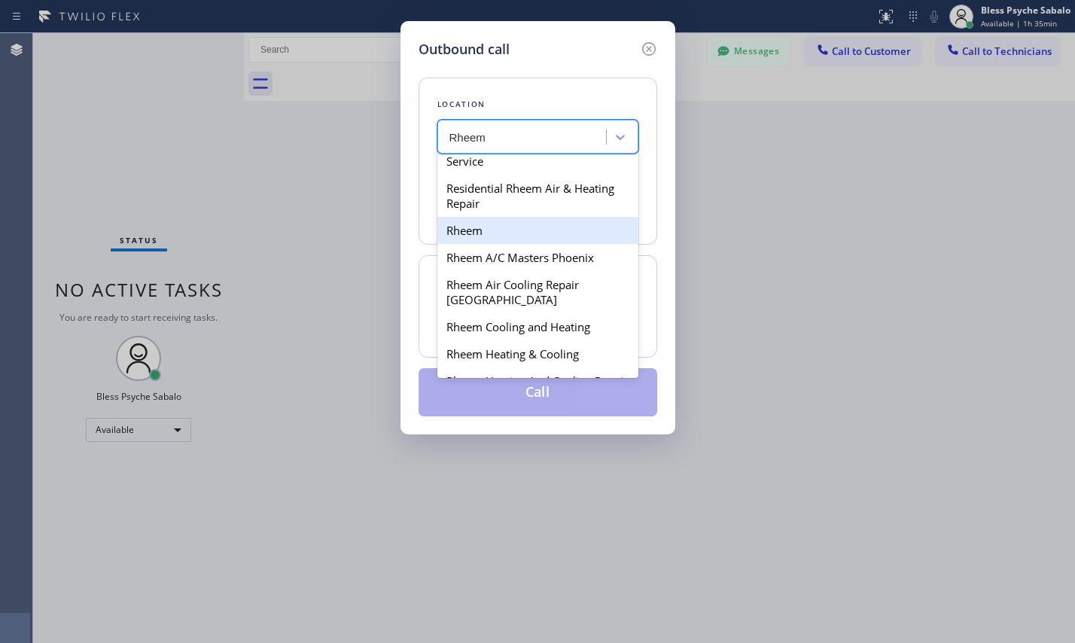 This screenshot has width=1075, height=643. Describe the element at coordinates (538, 392) in the screenshot. I see `button: Call` at that location.